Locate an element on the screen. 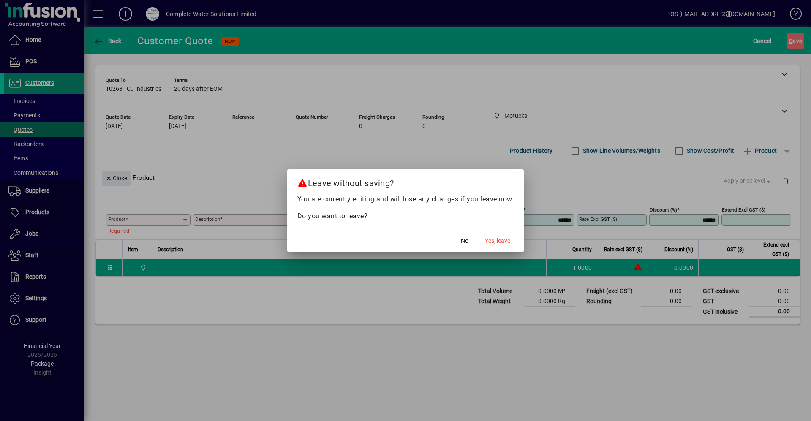 The width and height of the screenshot is (811, 421). p: You are currently editing and will lose any changes if you leave now. is located at coordinates (406, 199).